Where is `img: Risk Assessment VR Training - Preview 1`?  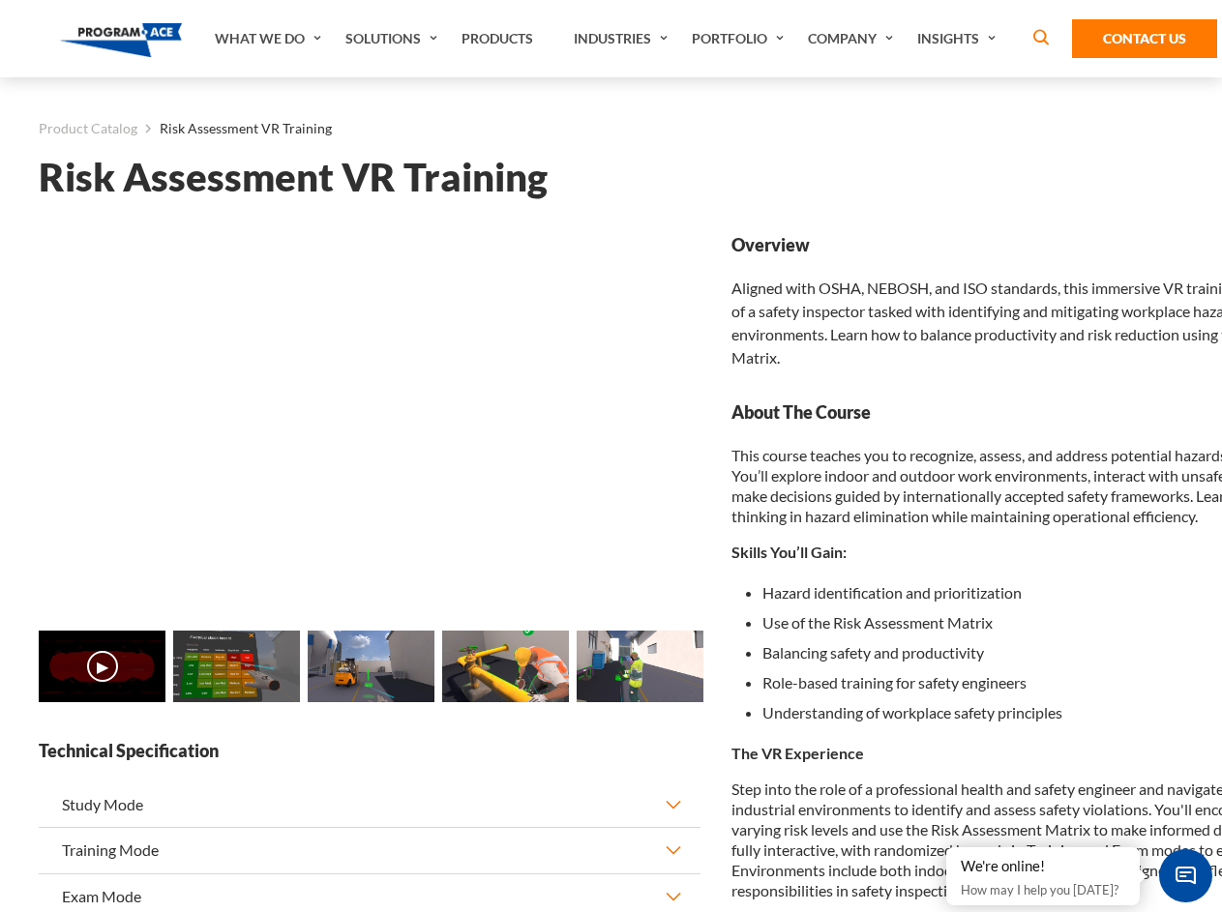
img: Risk Assessment VR Training - Preview 1 is located at coordinates (236, 666).